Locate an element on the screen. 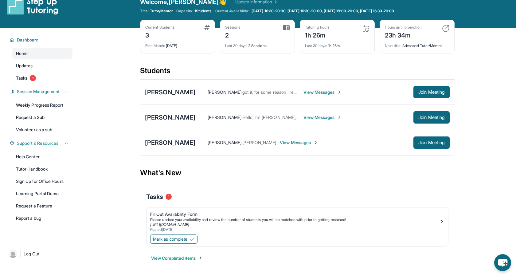  a: Tutor Handbook is located at coordinates (42, 169).